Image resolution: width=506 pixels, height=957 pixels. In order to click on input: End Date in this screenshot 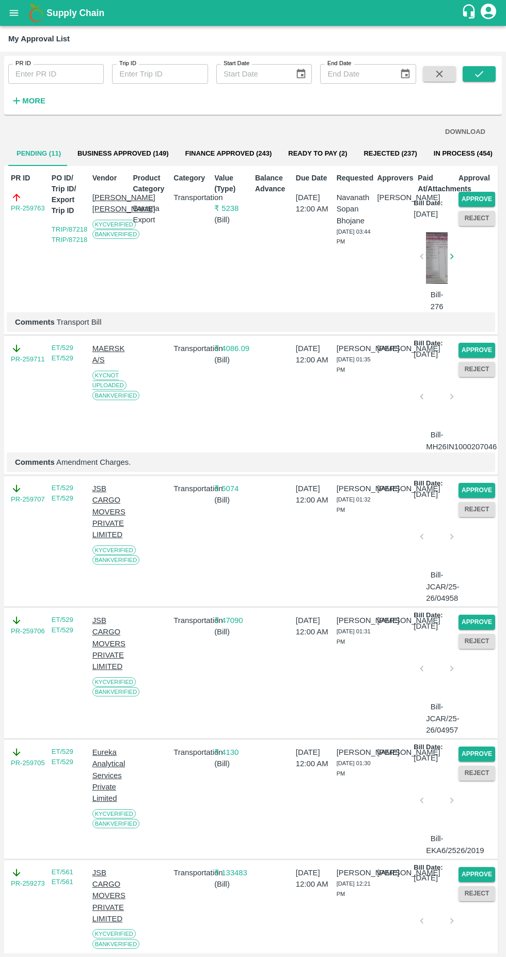, I will do `click(356, 74)`.